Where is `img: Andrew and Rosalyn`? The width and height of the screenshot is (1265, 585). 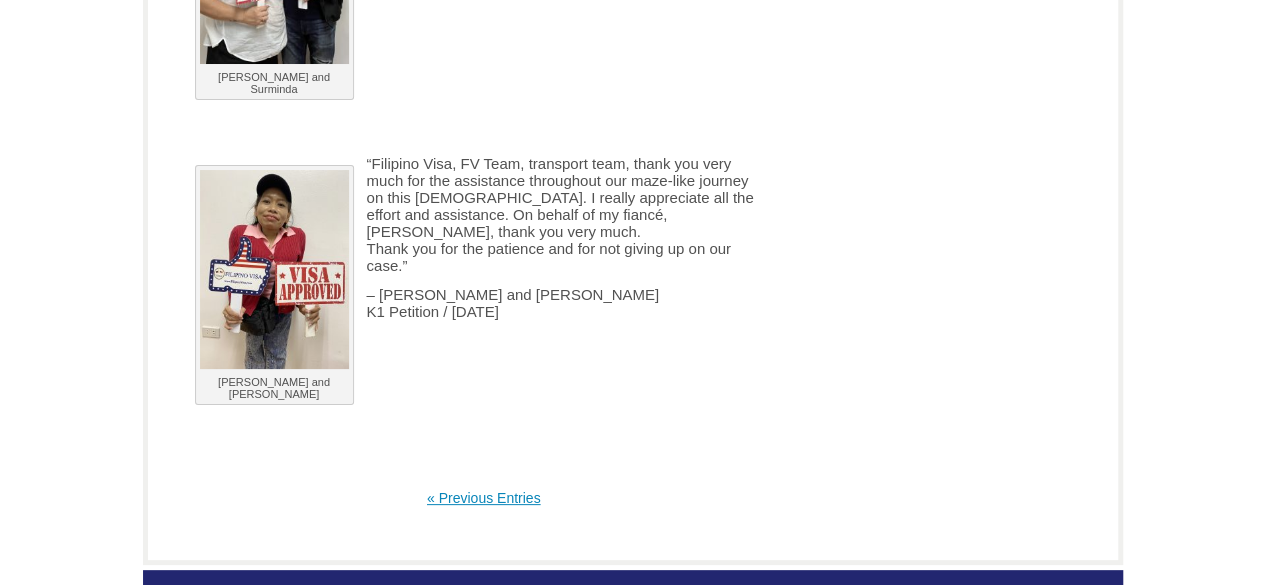
img: Andrew and Rosalyn is located at coordinates (274, 269).